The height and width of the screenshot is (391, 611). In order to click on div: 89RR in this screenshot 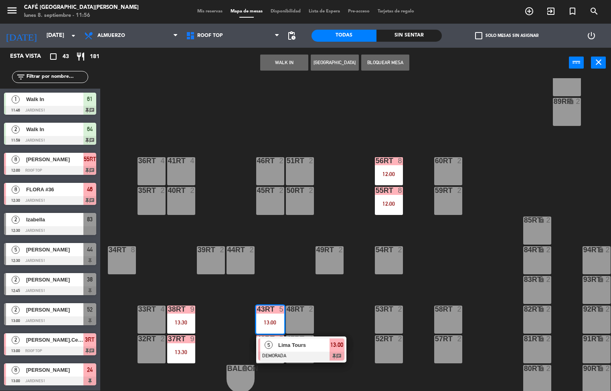, I will do `click(554, 101)`.